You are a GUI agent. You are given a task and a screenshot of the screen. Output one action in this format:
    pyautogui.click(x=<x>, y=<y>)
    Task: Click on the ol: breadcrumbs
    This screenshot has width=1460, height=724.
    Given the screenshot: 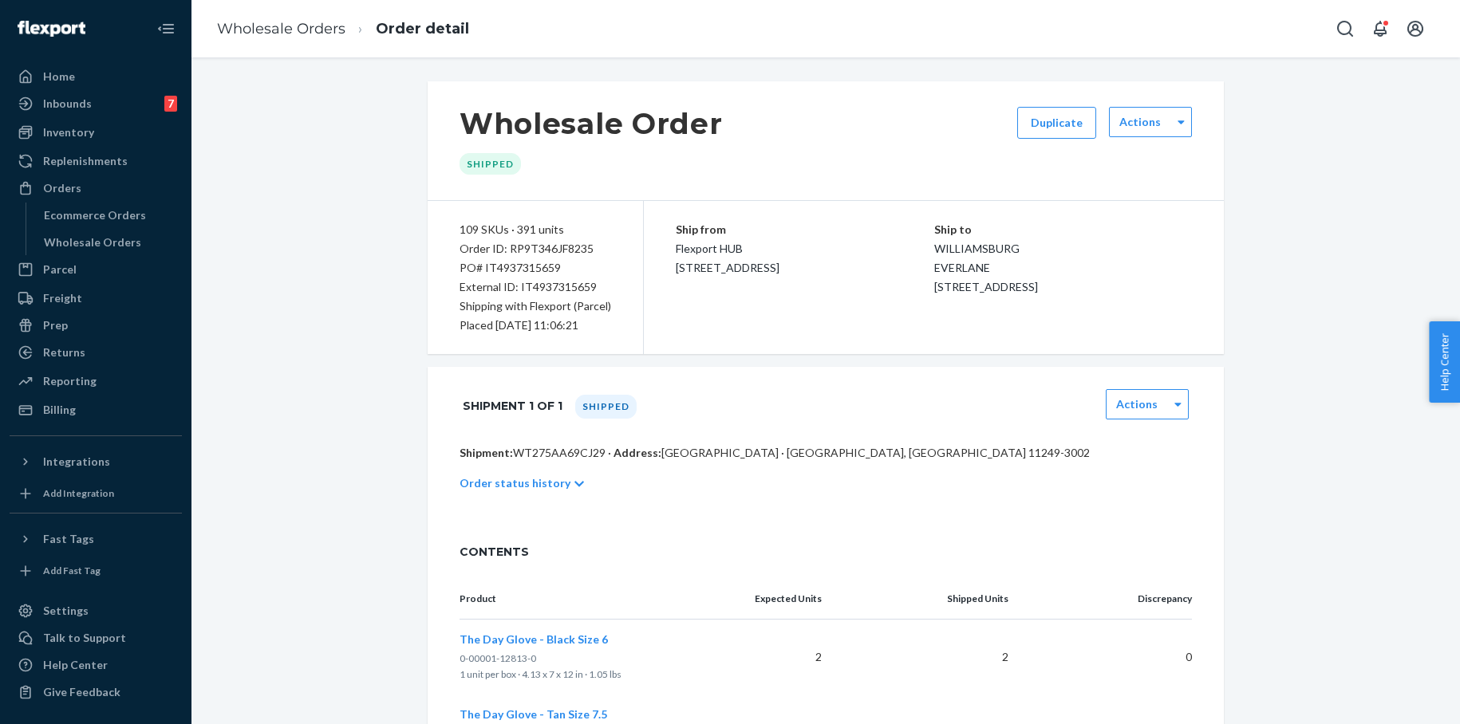 What is the action you would take?
    pyautogui.click(x=343, y=29)
    